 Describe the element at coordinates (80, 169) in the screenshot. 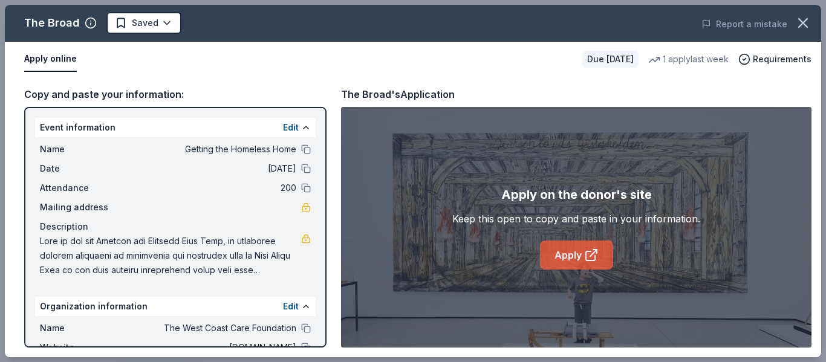

I see `span: Date` at that location.